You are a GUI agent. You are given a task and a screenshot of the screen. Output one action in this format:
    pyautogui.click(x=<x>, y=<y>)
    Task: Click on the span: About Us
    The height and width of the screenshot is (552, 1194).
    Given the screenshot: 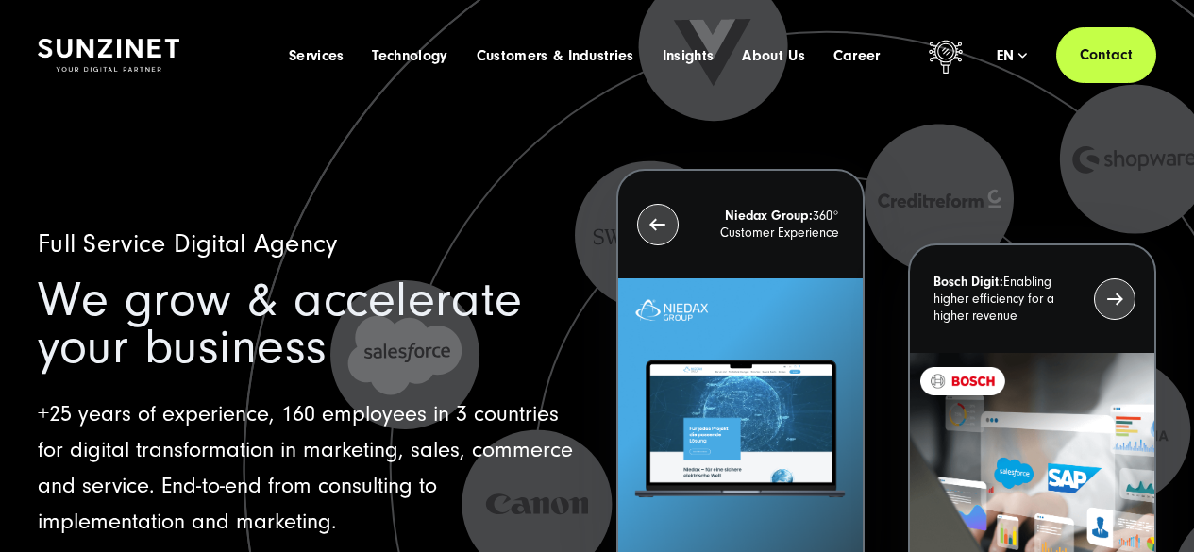 What is the action you would take?
    pyautogui.click(x=773, y=56)
    